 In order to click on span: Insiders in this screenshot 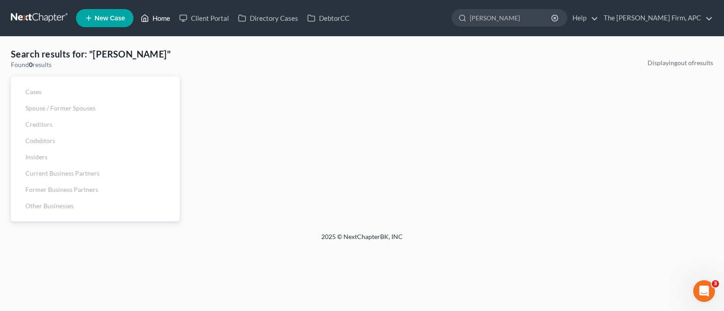, I will do `click(36, 157)`.